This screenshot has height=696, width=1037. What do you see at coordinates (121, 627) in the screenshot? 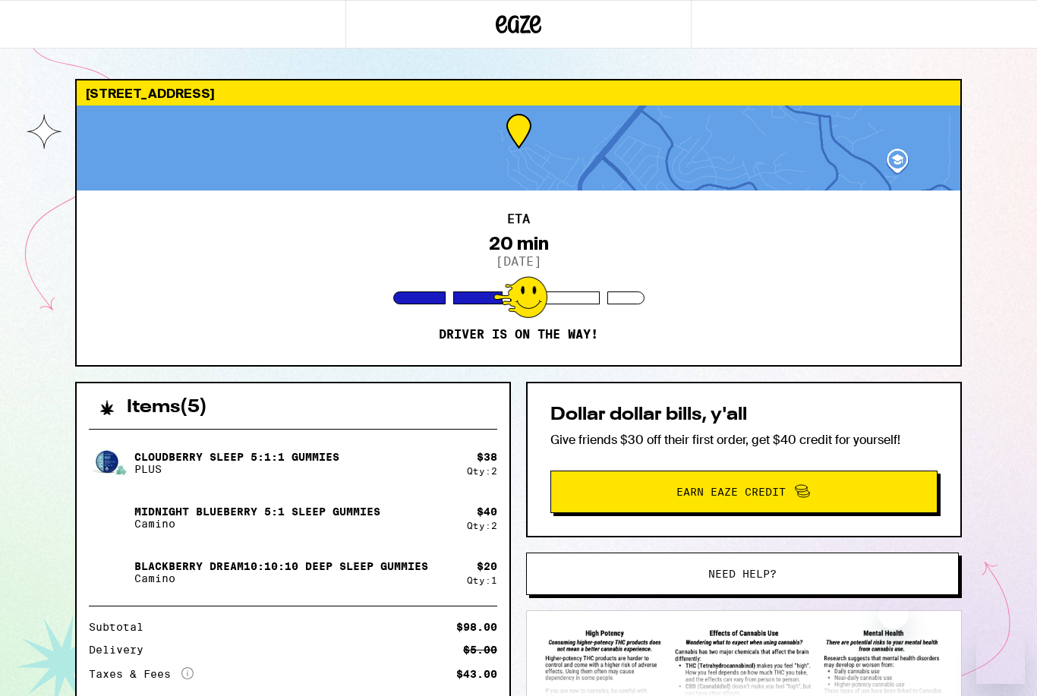
I see `div: Subtotal` at bounding box center [121, 627].